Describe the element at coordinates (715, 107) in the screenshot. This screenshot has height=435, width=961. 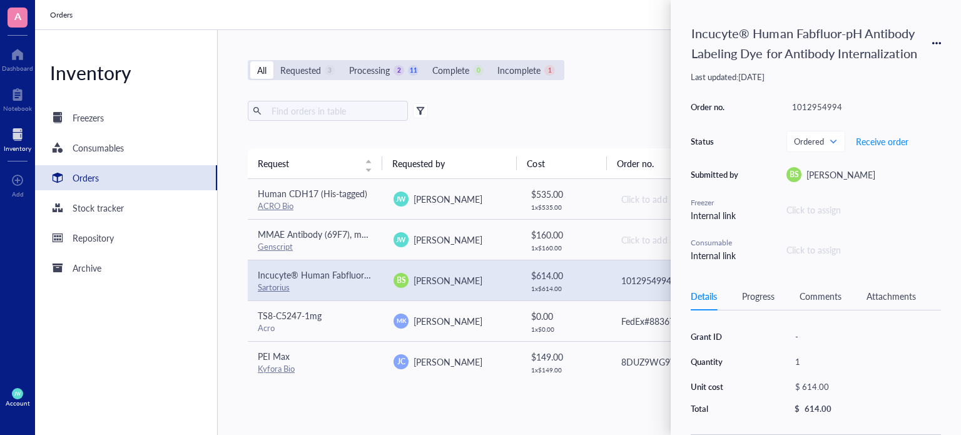
I see `div: Order no.` at that location.